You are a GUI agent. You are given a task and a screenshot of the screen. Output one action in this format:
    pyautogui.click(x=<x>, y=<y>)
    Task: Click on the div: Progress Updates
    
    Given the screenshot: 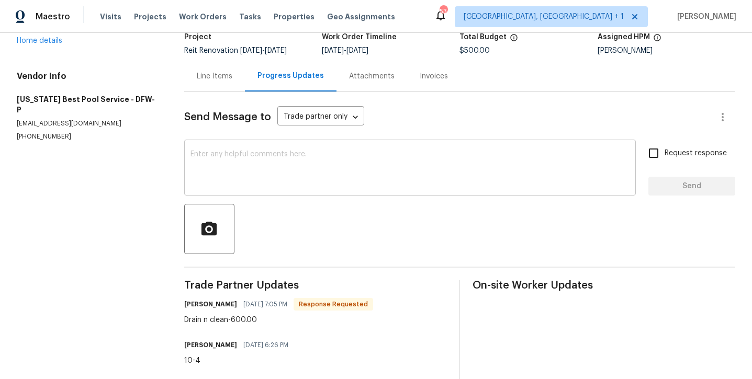 What is the action you would take?
    pyautogui.click(x=290, y=76)
    